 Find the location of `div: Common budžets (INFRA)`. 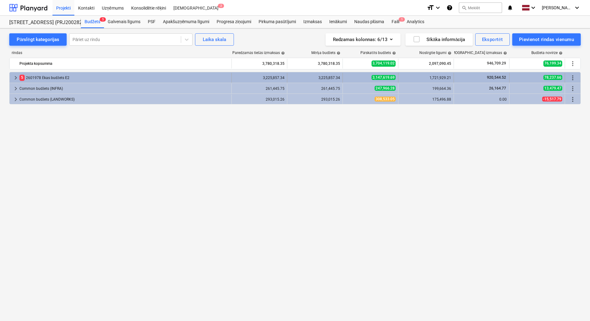

div: Common budžets (INFRA) is located at coordinates (124, 89).